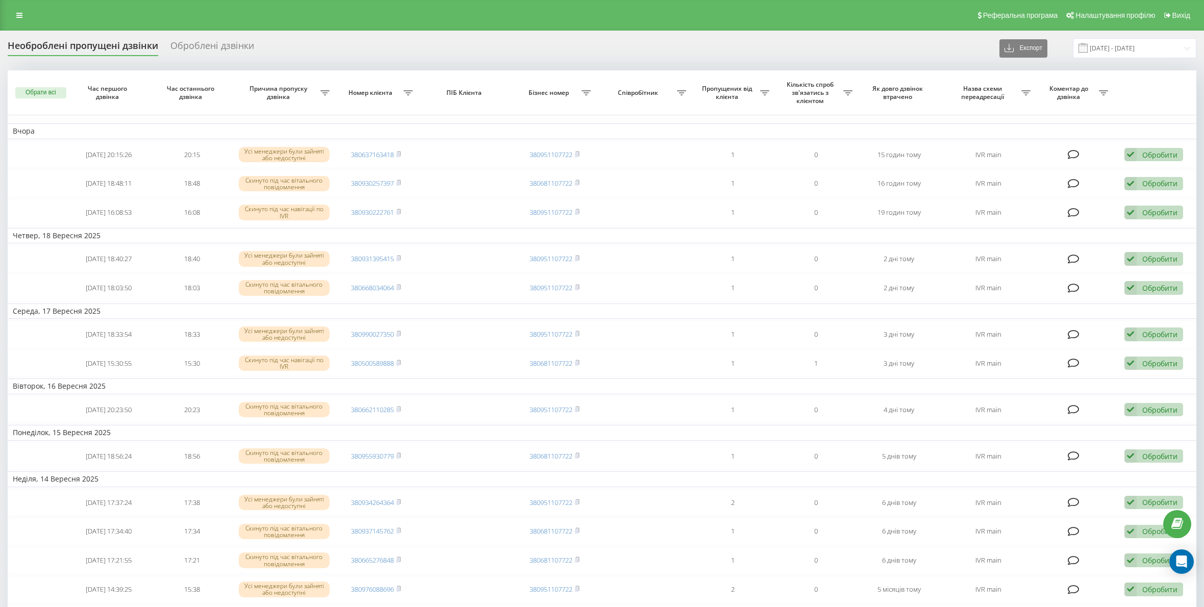 This screenshot has height=607, width=1204. Describe the element at coordinates (192, 155) in the screenshot. I see `td: 20:15` at that location.